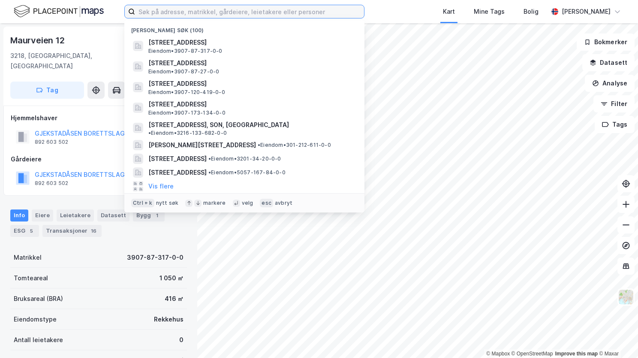 This screenshot has width=638, height=358. Describe the element at coordinates (99, 118) in the screenshot. I see `div: Hjemmelshaver` at that location.